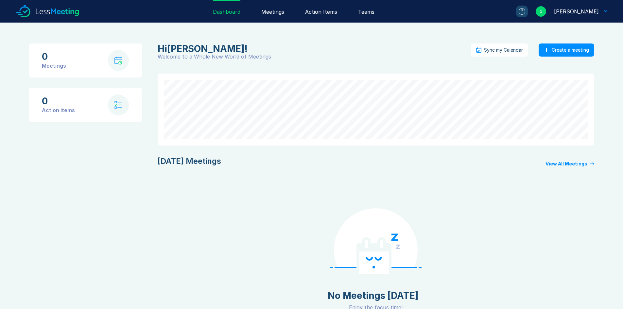 This screenshot has width=623, height=309. What do you see at coordinates (570, 164) in the screenshot?
I see `a: View All Meetings` at bounding box center [570, 164].